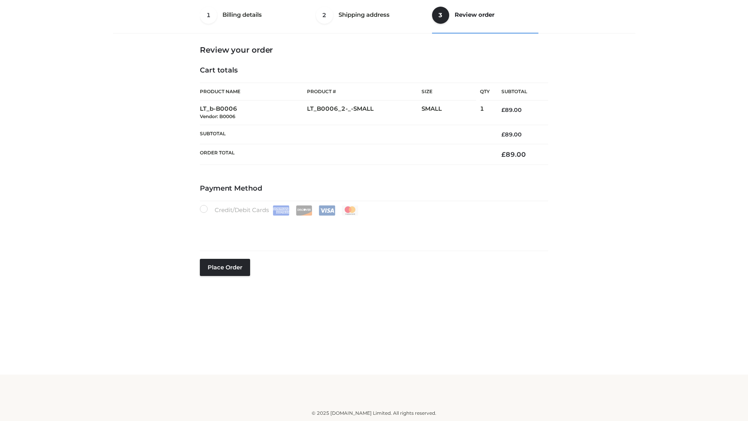 Image resolution: width=748 pixels, height=421 pixels. I want to click on h4: Payment Method, so click(374, 189).